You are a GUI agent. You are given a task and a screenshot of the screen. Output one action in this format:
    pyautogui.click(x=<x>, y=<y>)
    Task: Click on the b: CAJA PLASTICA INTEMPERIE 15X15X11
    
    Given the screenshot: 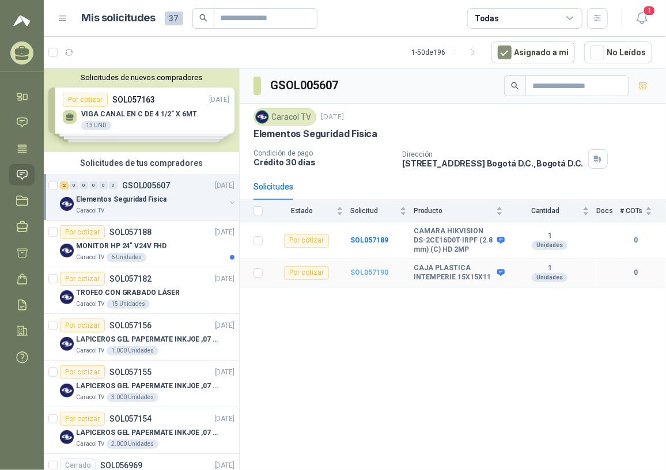 What is the action you would take?
    pyautogui.click(x=454, y=273)
    